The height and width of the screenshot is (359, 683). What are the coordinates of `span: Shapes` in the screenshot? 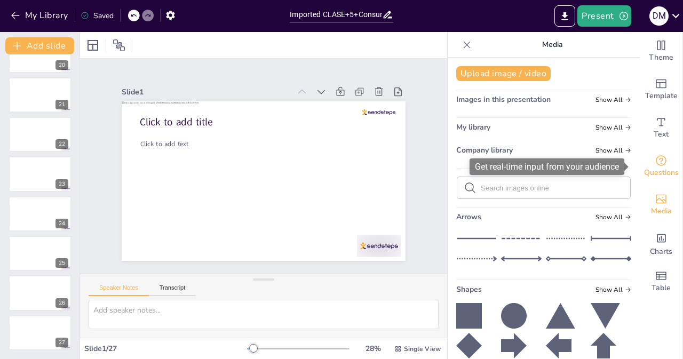 It's located at (469, 289).